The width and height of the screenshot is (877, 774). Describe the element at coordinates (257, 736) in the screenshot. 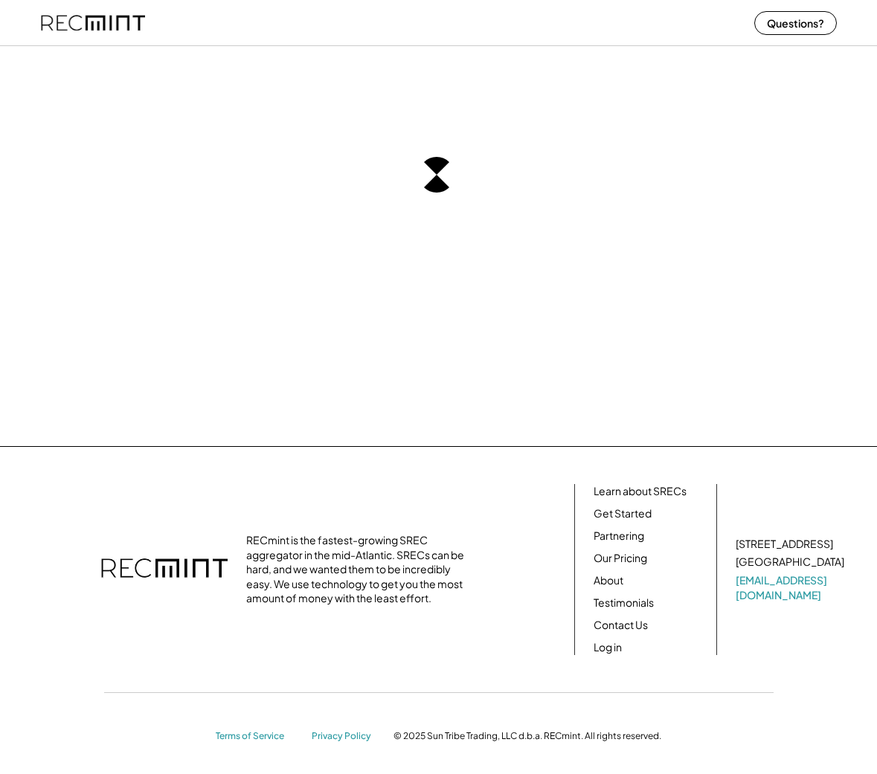

I see `a: Terms of Service` at that location.